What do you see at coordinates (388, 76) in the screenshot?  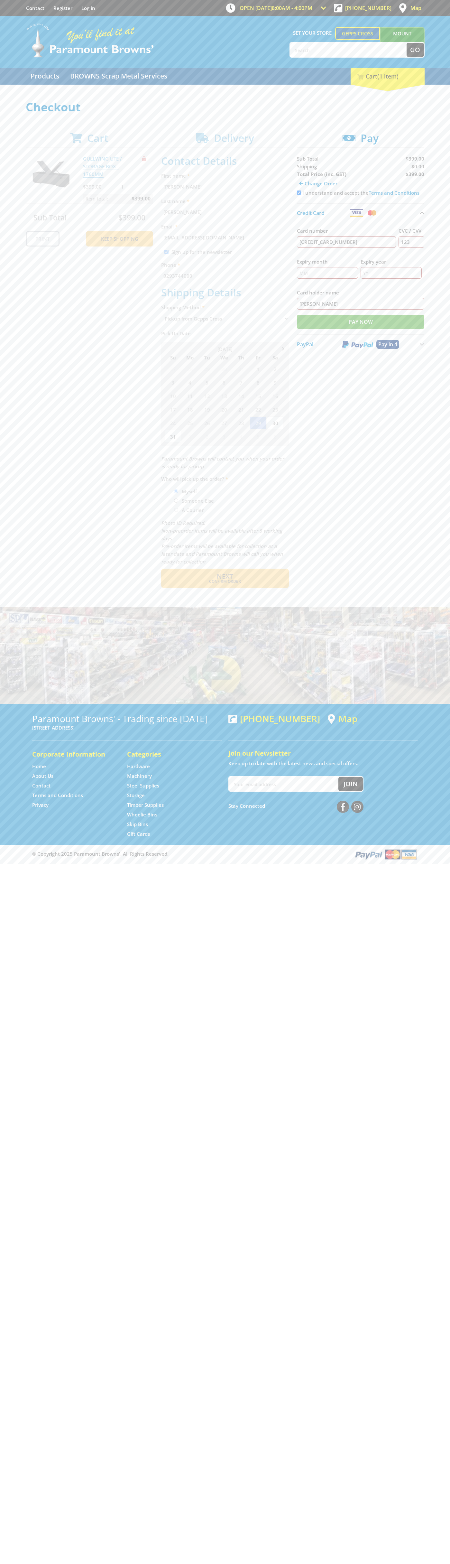 I see `span: (1 item)` at bounding box center [388, 76].